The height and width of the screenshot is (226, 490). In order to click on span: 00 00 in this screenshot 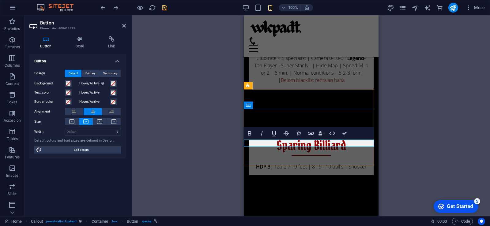, I will do `click(442, 222)`.